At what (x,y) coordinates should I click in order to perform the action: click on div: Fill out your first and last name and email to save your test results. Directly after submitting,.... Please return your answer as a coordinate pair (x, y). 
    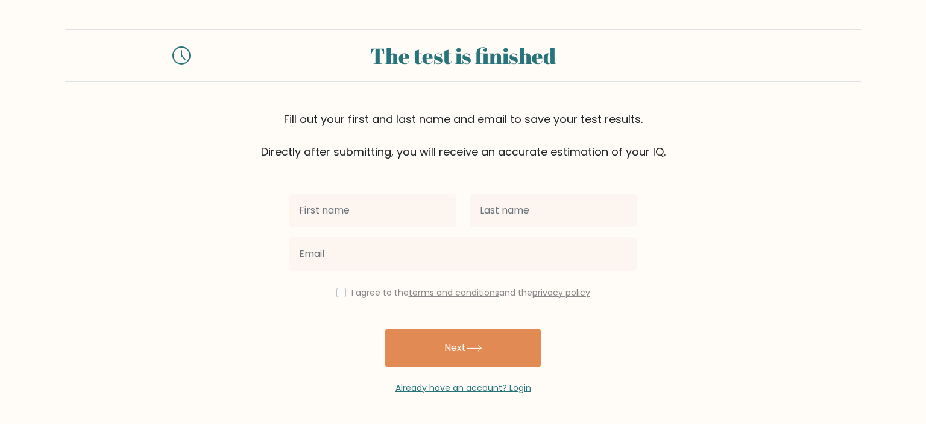
    Looking at the image, I should click on (463, 135).